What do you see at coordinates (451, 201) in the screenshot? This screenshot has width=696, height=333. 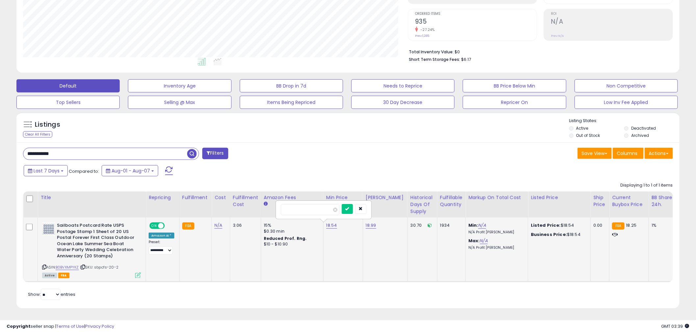 I see `div: Fulfillable Quantity` at bounding box center [451, 201].